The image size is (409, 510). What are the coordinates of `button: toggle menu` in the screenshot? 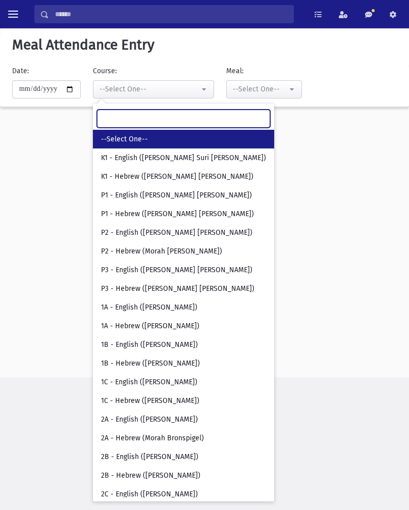 It's located at (13, 14).